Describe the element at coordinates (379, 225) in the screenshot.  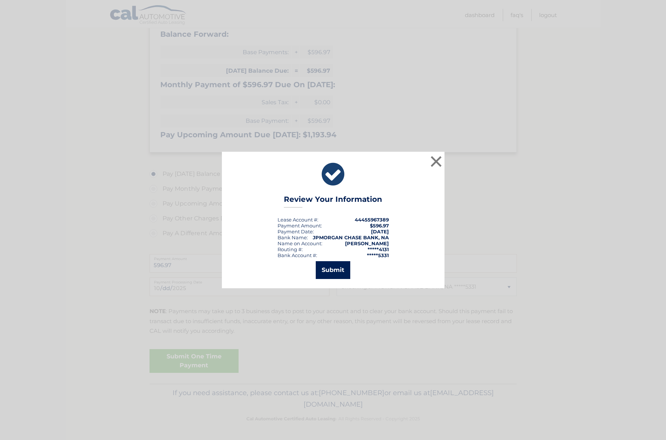
I see `span: $596.97` at that location.